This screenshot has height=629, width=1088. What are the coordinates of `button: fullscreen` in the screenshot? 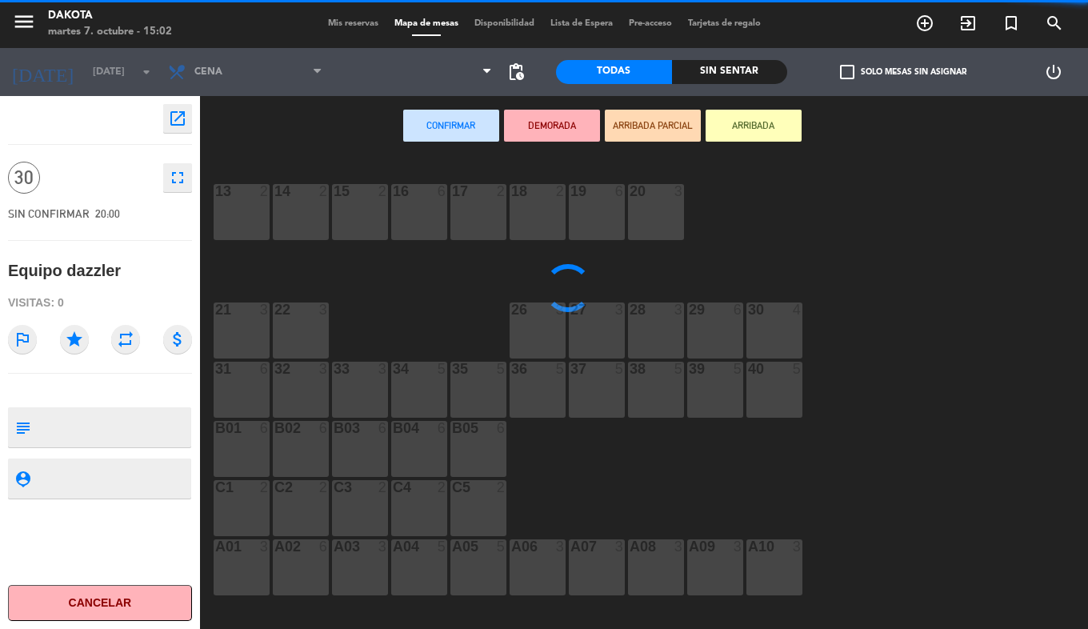 It's located at (178, 178).